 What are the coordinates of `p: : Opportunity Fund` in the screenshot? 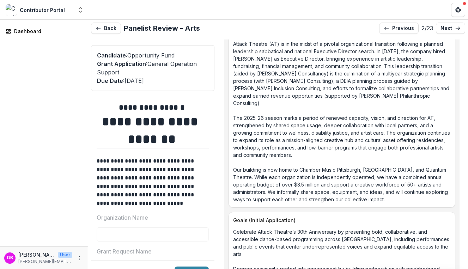 It's located at (153, 55).